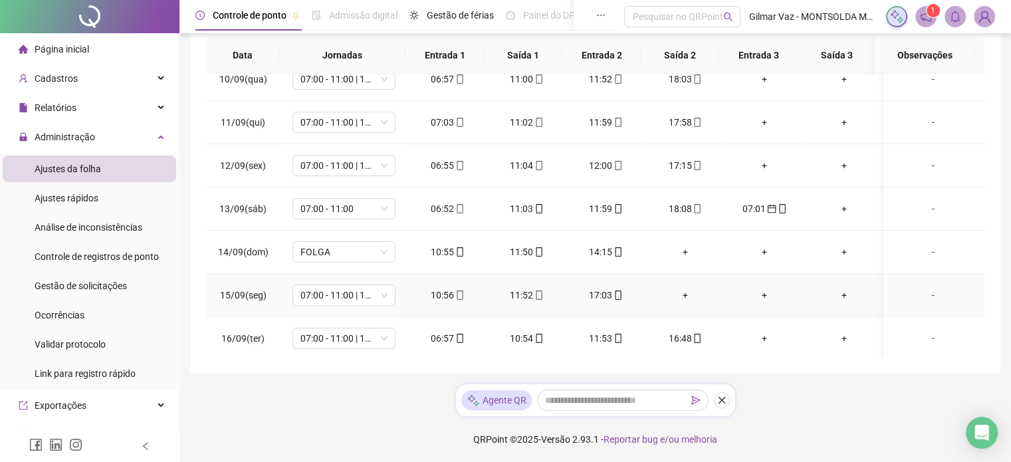 Image resolution: width=1011 pixels, height=462 pixels. What do you see at coordinates (96, 257) in the screenshot?
I see `span: Controle de registros de ponto` at bounding box center [96, 257].